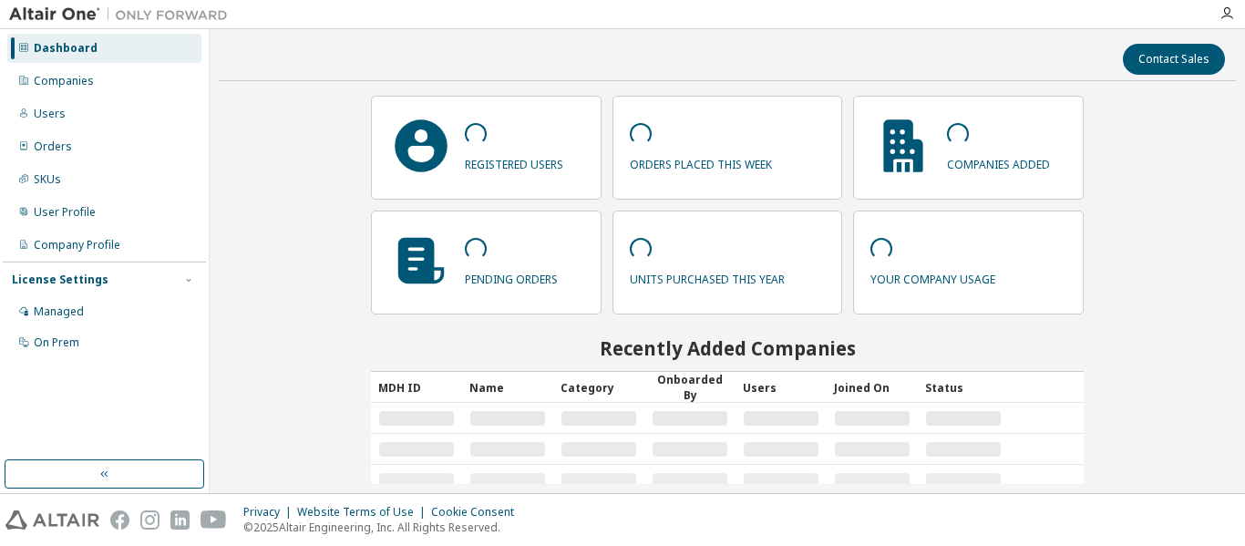  I want to click on div: User Profile, so click(65, 212).